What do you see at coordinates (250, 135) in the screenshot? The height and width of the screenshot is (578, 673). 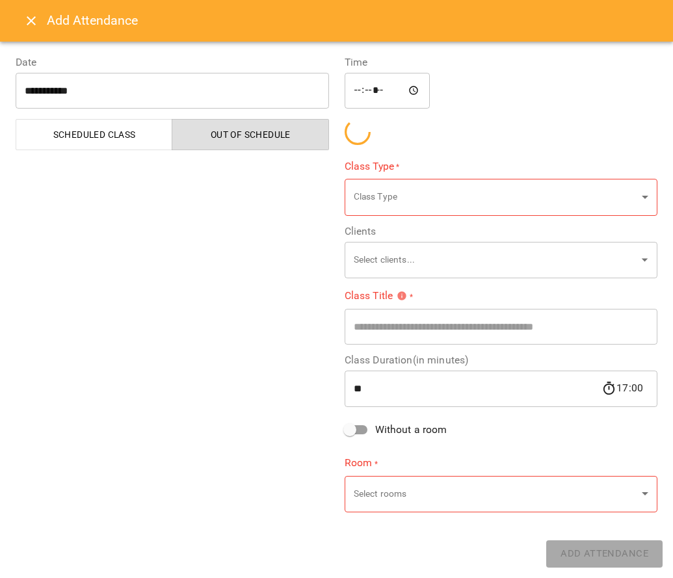 I see `span: Out of Schedule` at bounding box center [250, 135].